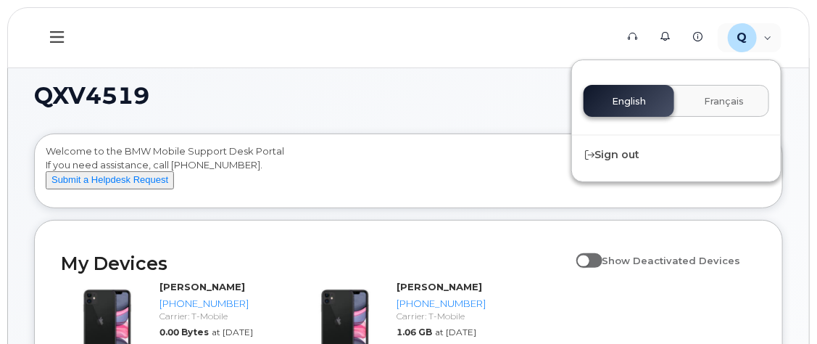 The height and width of the screenshot is (344, 817). I want to click on h2: My Devices, so click(315, 263).